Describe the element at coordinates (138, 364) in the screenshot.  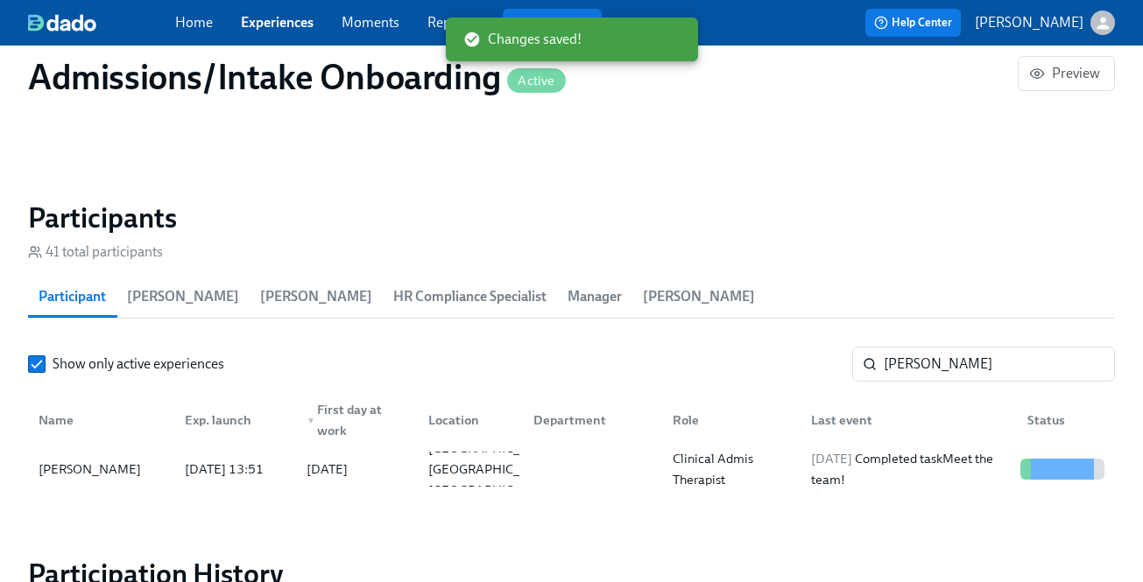
I see `span: Show only active experiences` at that location.